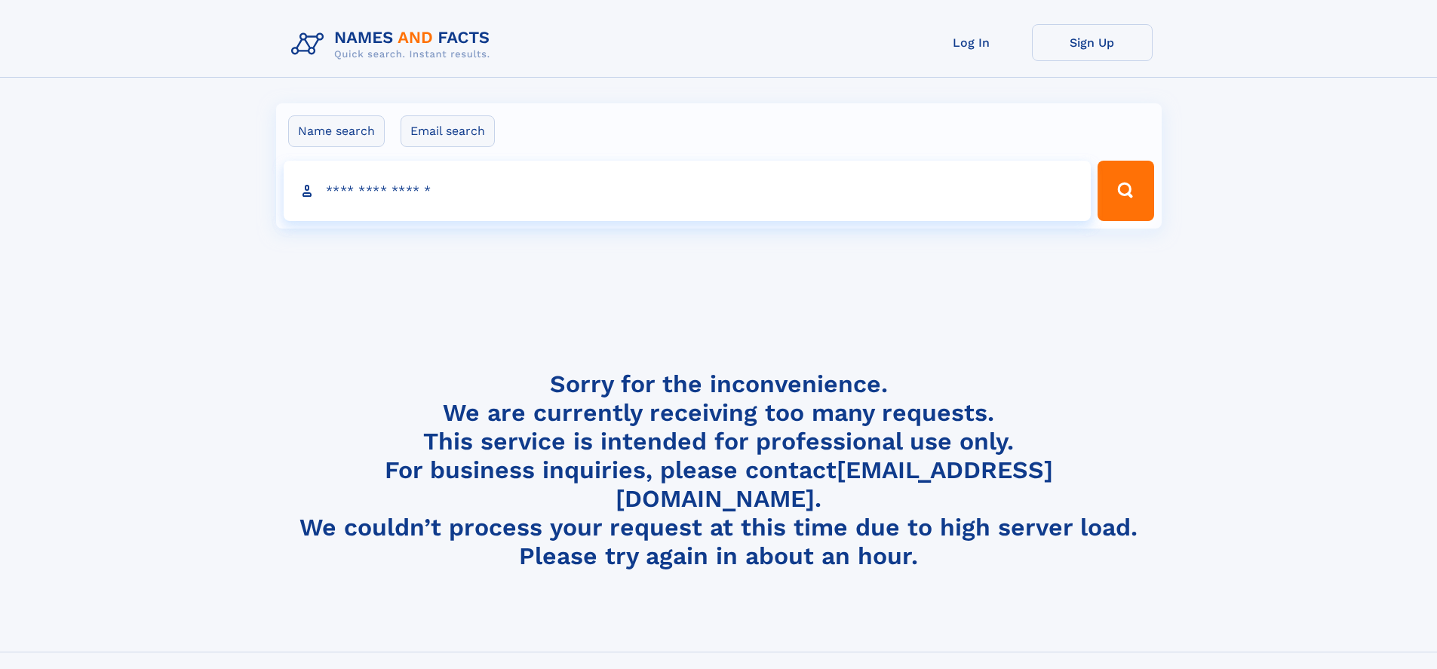 The image size is (1437, 669). Describe the element at coordinates (1126, 191) in the screenshot. I see `button: Search Button` at that location.